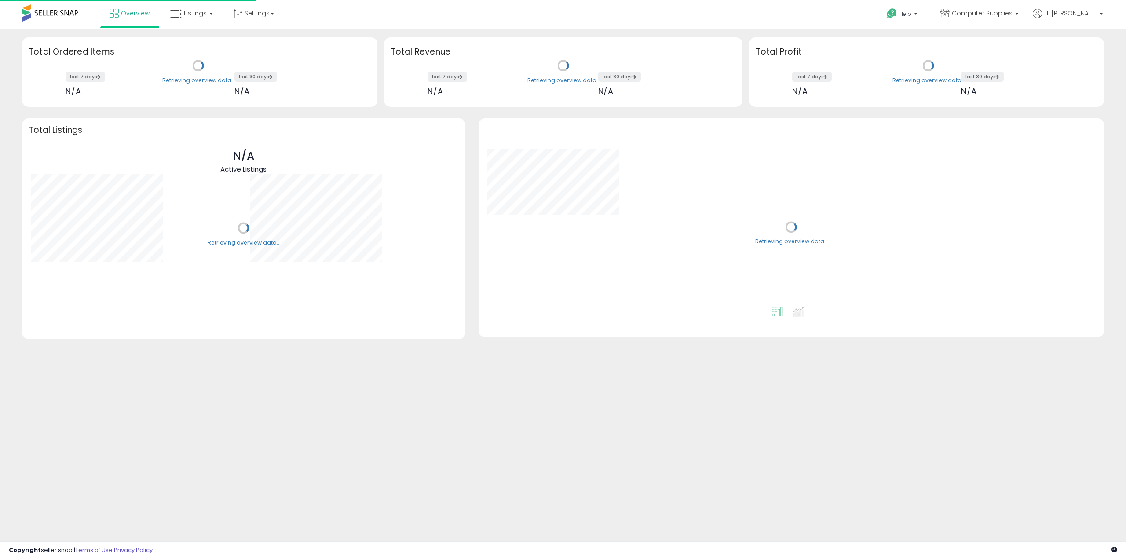 This screenshot has height=559, width=1126. I want to click on span: Computer Supplies, so click(982, 13).